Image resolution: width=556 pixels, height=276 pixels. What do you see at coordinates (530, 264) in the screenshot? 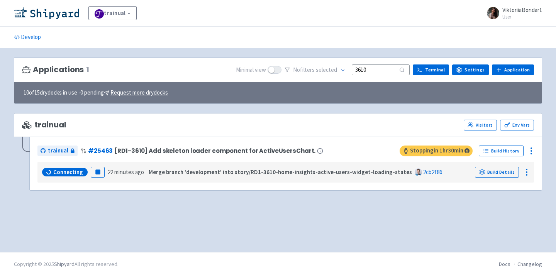
I see `a: Changelog` at bounding box center [530, 264].